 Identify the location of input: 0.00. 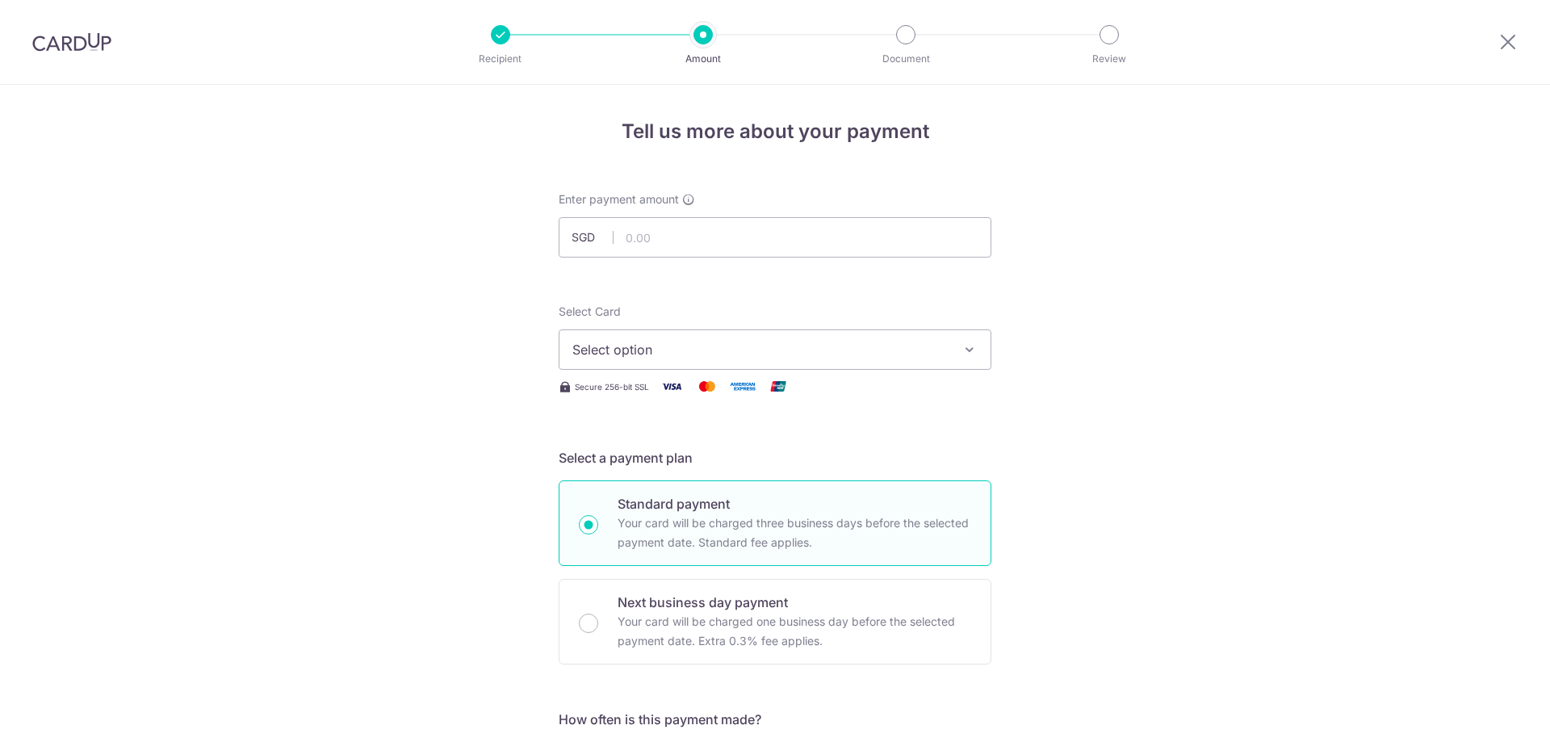
(775, 237).